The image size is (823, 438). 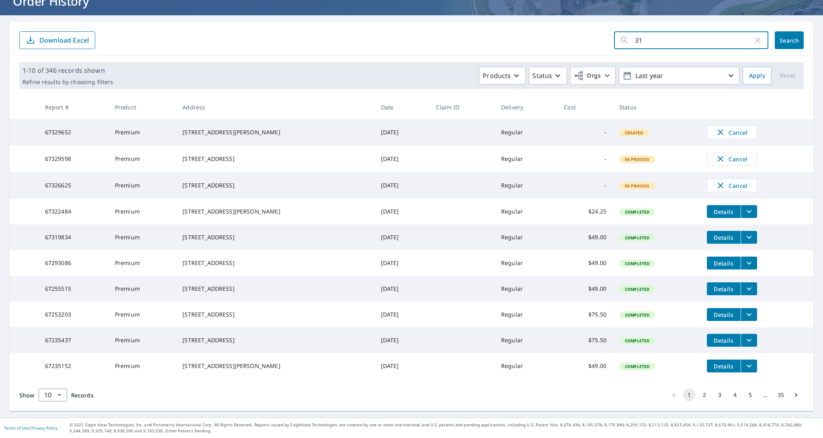 I want to click on button: filesDropdownBtn-67235437, so click(x=749, y=340).